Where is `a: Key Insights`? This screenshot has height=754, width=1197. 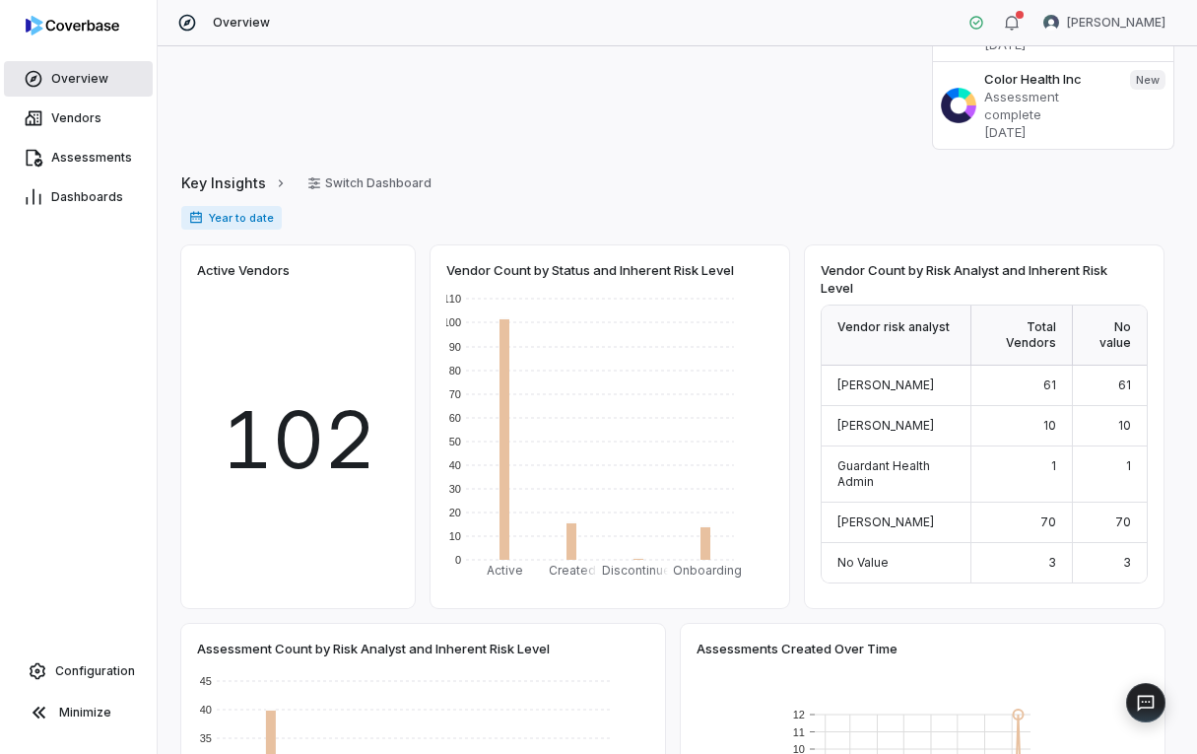
a: Key Insights is located at coordinates (235, 183).